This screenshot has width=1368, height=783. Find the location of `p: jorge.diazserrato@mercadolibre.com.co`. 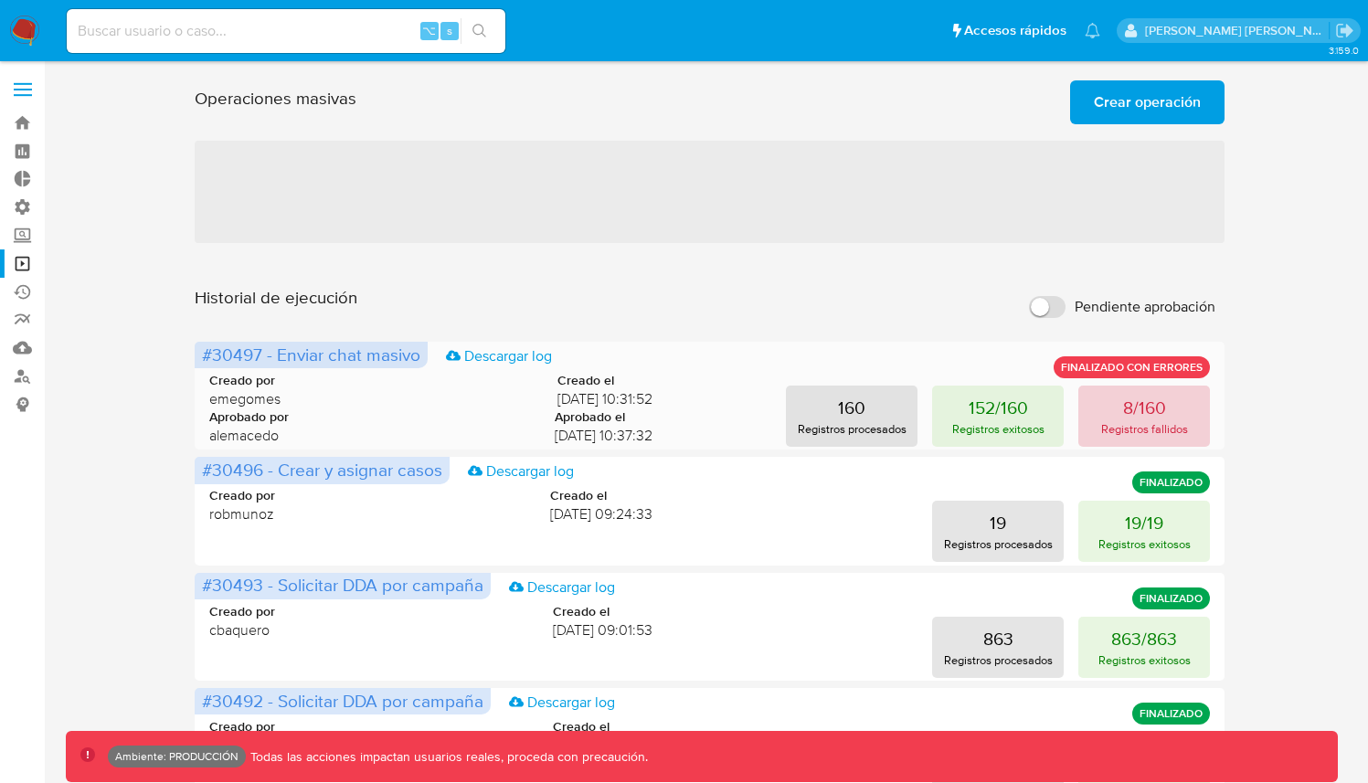

p: jorge.diazserrato@mercadolibre.com.co is located at coordinates (1237, 30).